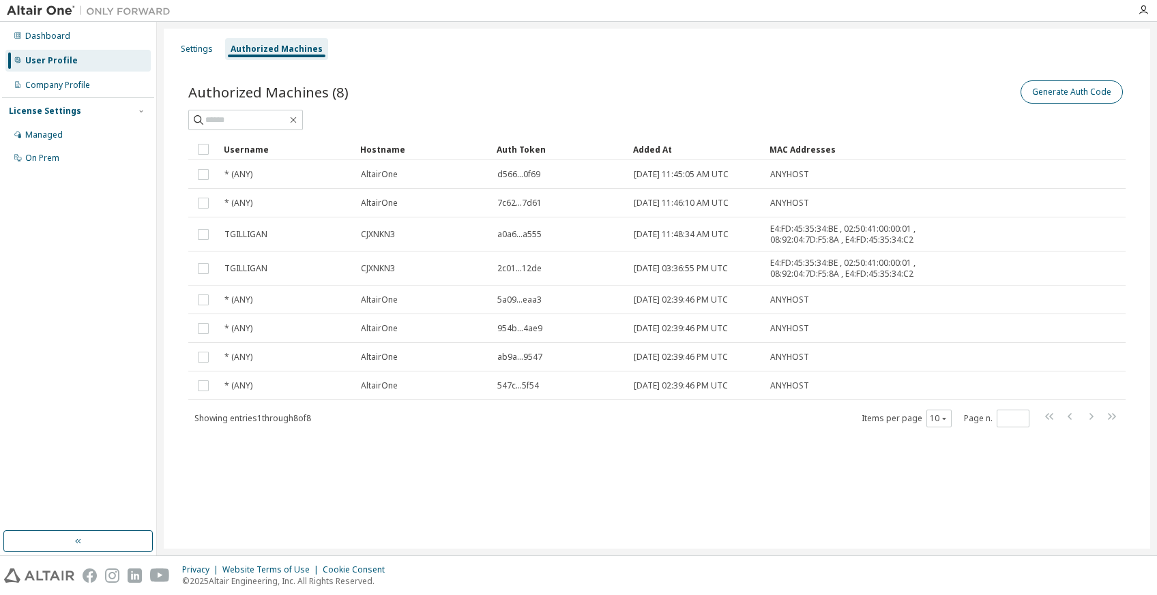  Describe the element at coordinates (357, 570) in the screenshot. I see `div: Cookie Consent` at that location.